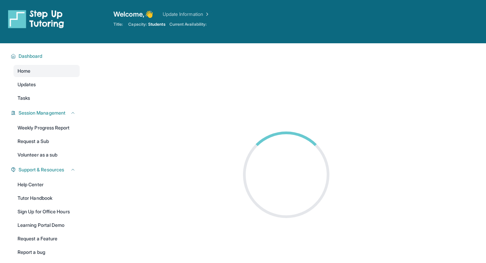 The image size is (486, 263). Describe the element at coordinates (188, 24) in the screenshot. I see `span: Current Availability:` at that location.